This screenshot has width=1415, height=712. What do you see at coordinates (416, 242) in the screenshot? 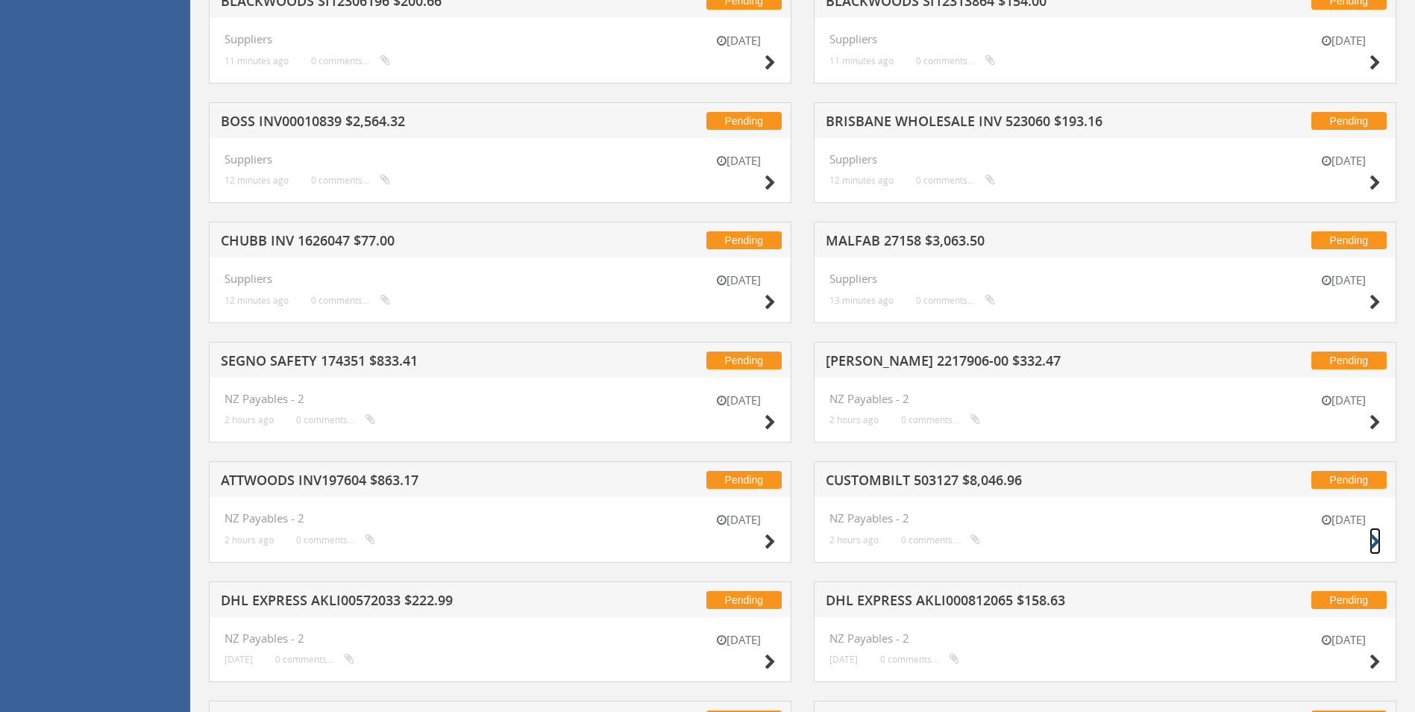
I see `h5: CHUBB INV 1626047 $77.00` at bounding box center [416, 242].